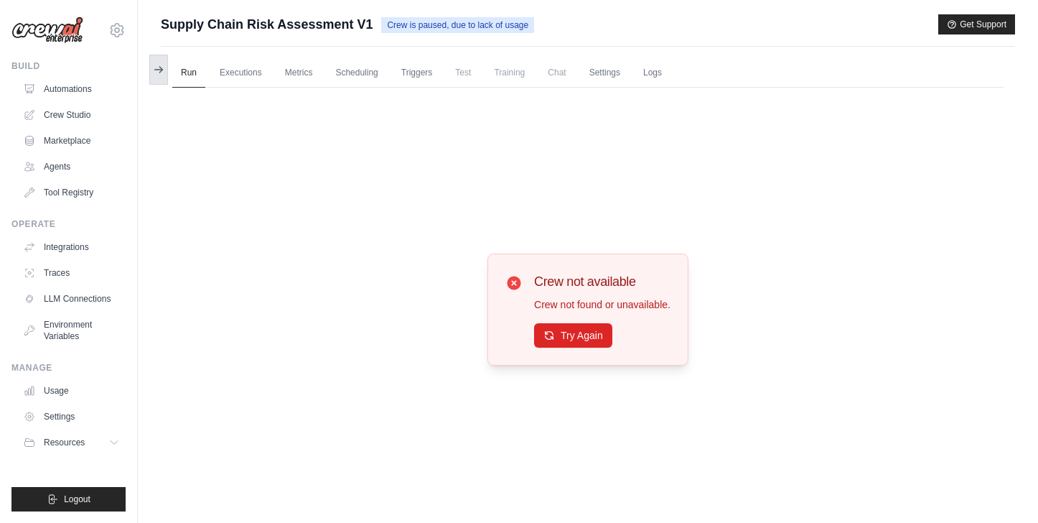 This screenshot has height=523, width=1038. What do you see at coordinates (71, 167) in the screenshot?
I see `a: Agents` at bounding box center [71, 167].